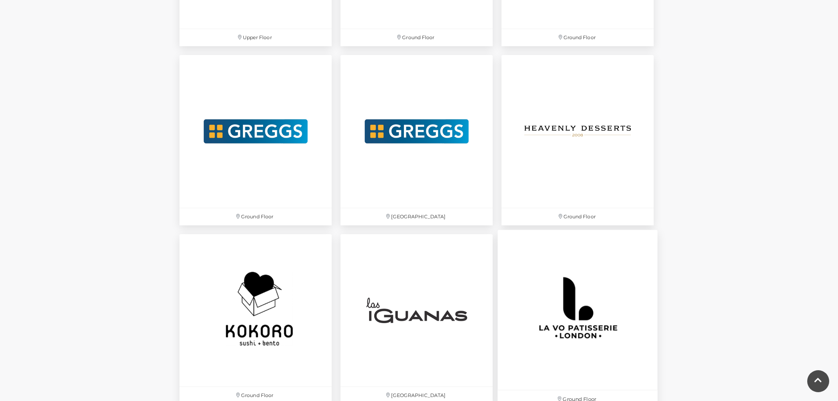 Image resolution: width=838 pixels, height=401 pixels. Describe the element at coordinates (256, 37) in the screenshot. I see `p: Upper Floor` at that location.